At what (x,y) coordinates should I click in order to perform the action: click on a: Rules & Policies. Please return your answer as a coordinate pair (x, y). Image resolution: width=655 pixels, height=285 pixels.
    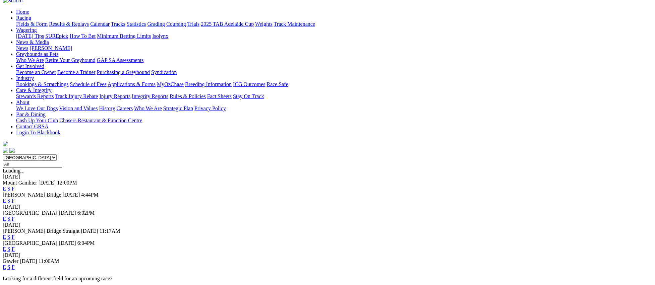
    Looking at the image, I should click on (188, 96).